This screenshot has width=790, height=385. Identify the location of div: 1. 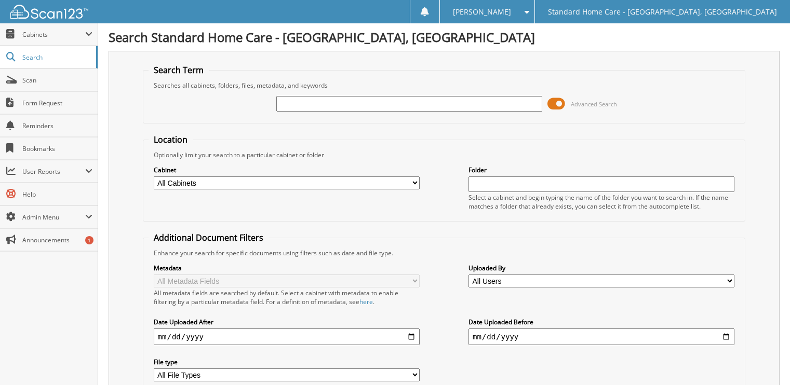
(89, 240).